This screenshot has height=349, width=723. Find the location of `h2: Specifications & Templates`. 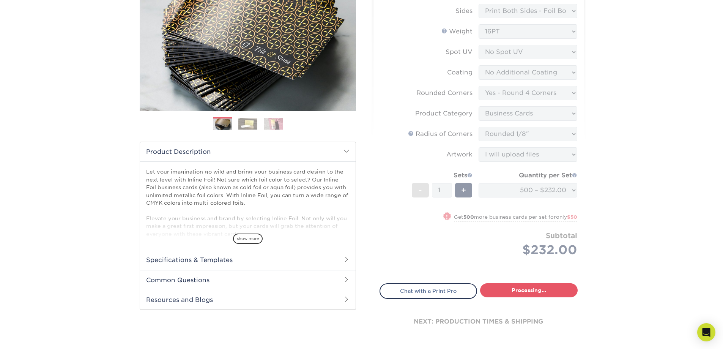

h2: Specifications & Templates is located at coordinates (248, 260).